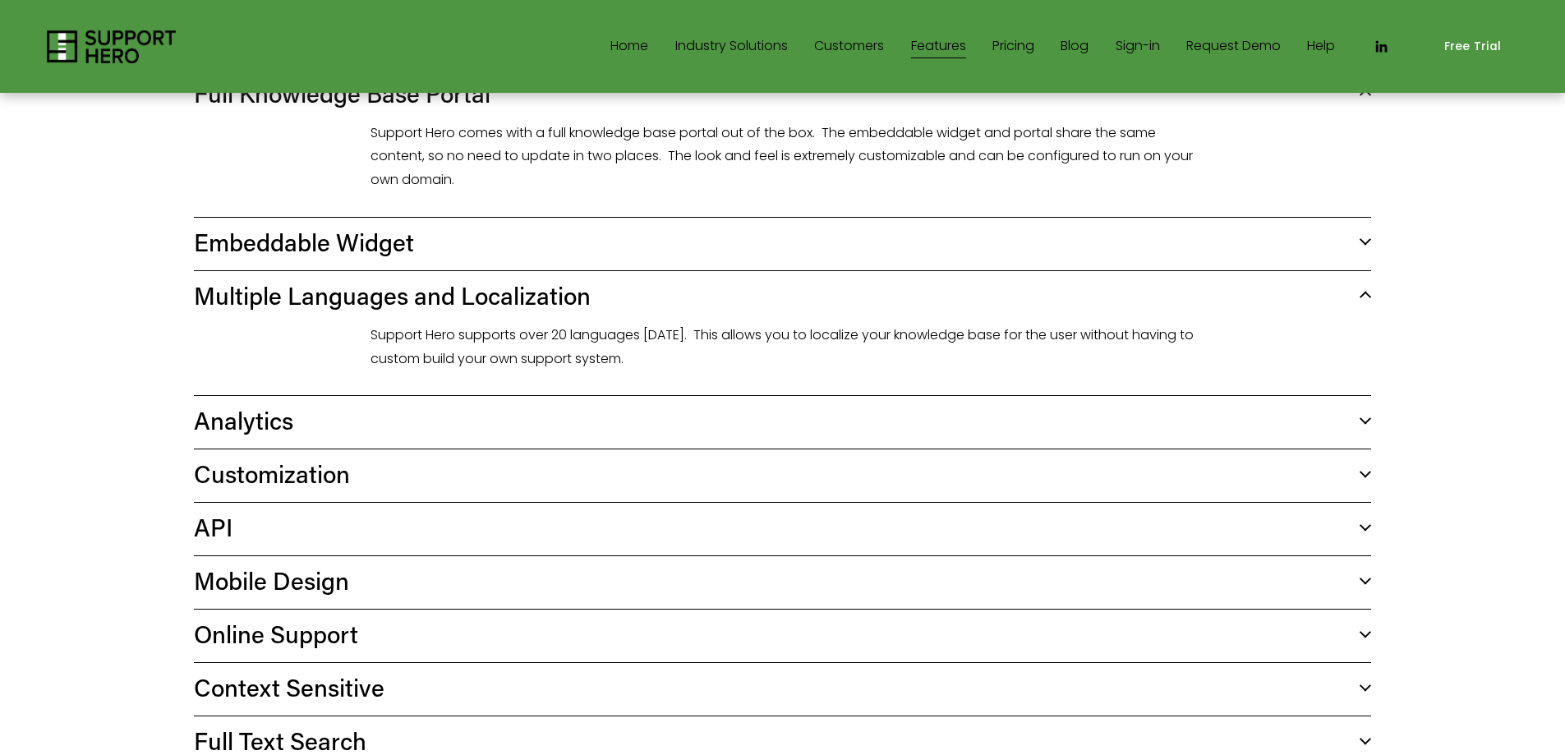 The image size is (1565, 755). Describe the element at coordinates (776, 527) in the screenshot. I see `span: API` at that location.